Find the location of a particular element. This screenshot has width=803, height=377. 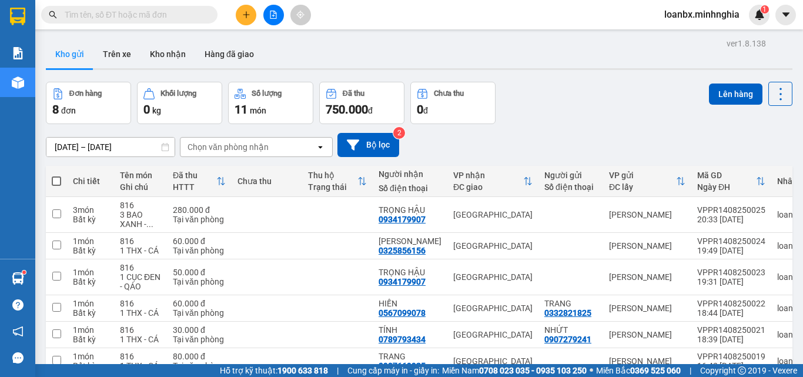

div: 0934179907 is located at coordinates (402, 282).